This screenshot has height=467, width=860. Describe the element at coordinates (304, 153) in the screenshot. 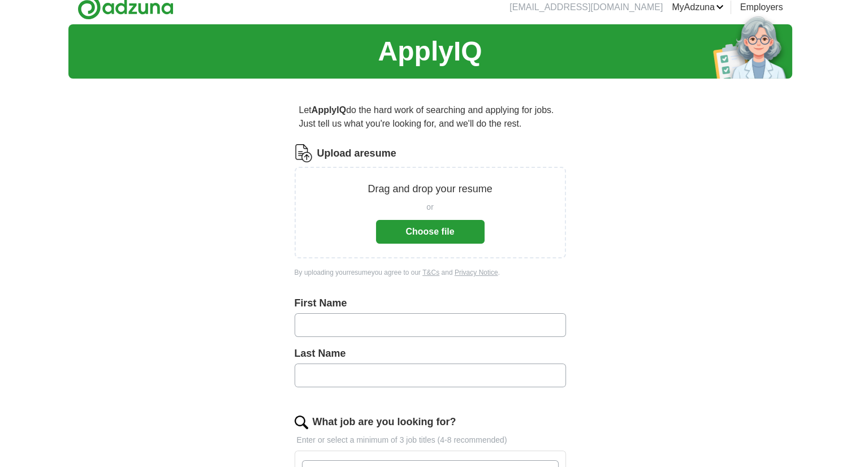

I see `img: CV Icon` at that location.